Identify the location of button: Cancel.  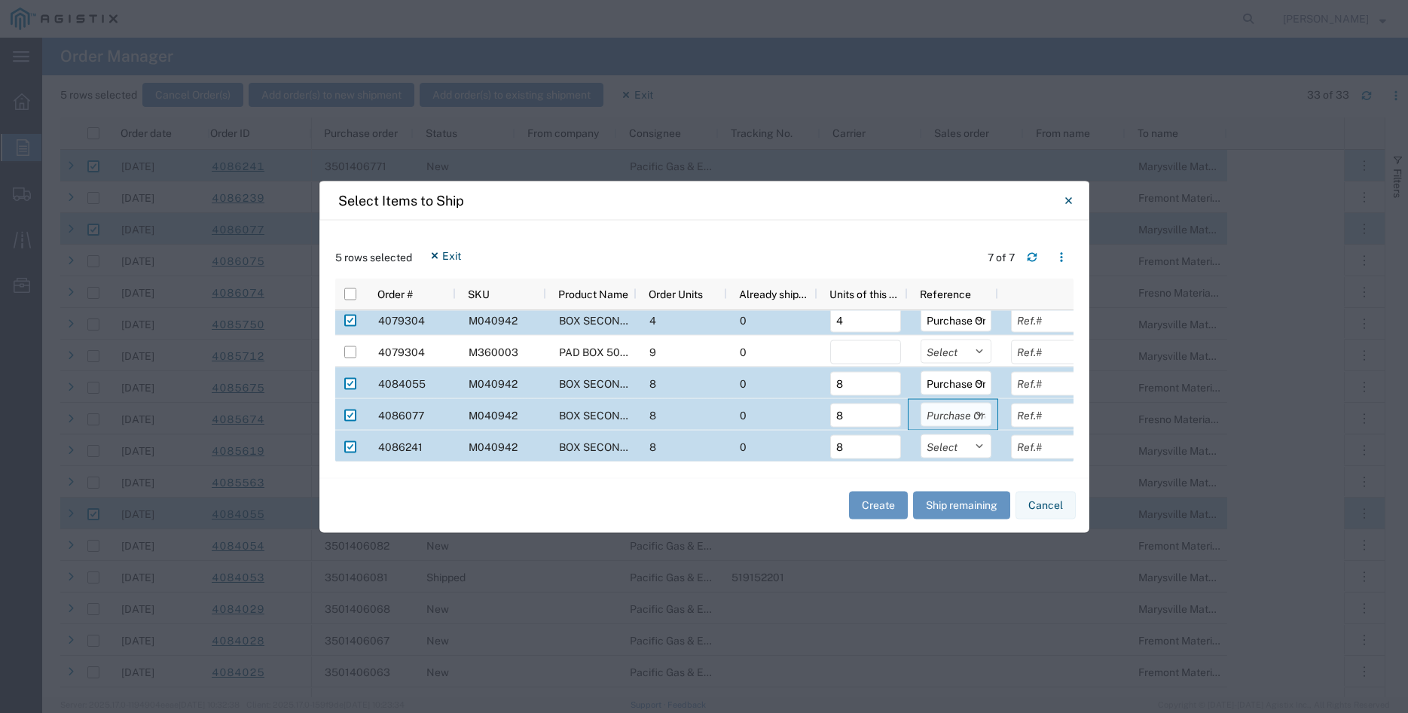
(1046, 505).